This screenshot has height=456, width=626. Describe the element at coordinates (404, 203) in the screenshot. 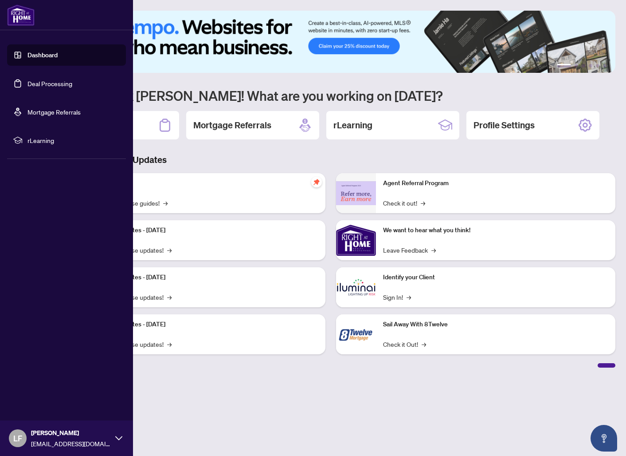

I see `a: Check it out!→` at that location.